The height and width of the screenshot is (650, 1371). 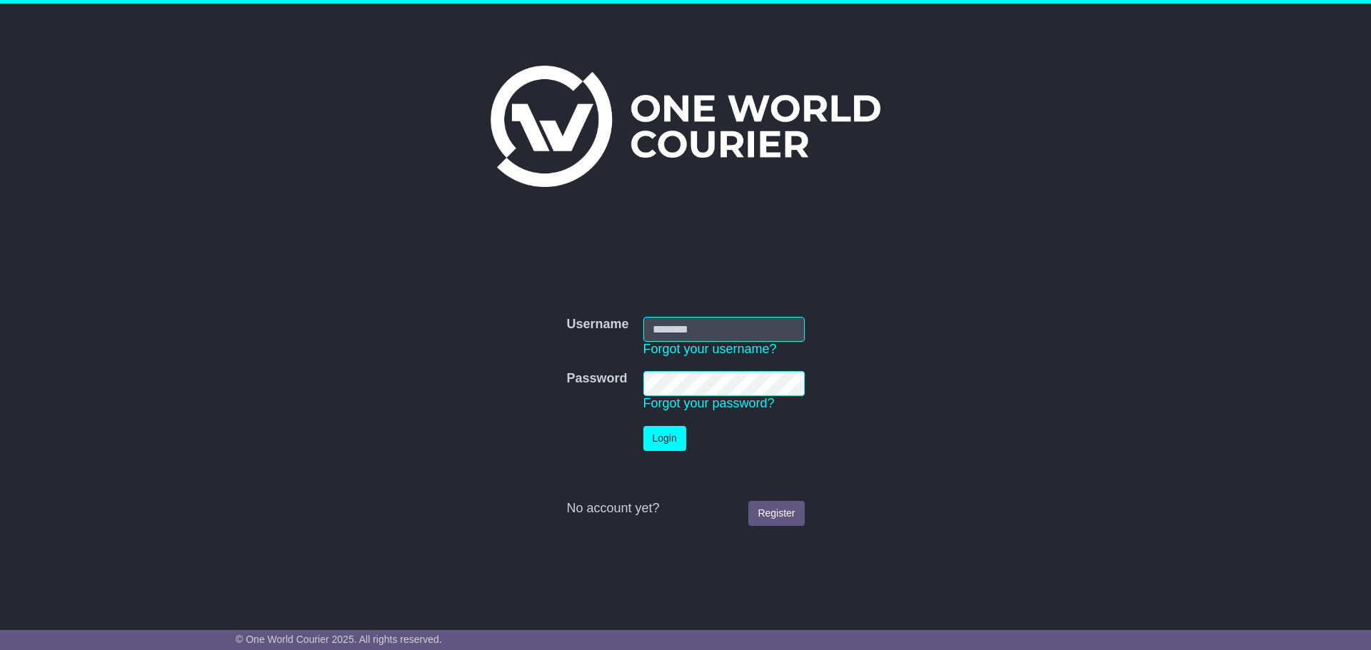 What do you see at coordinates (597, 325) in the screenshot?
I see `label: Username` at bounding box center [597, 325].